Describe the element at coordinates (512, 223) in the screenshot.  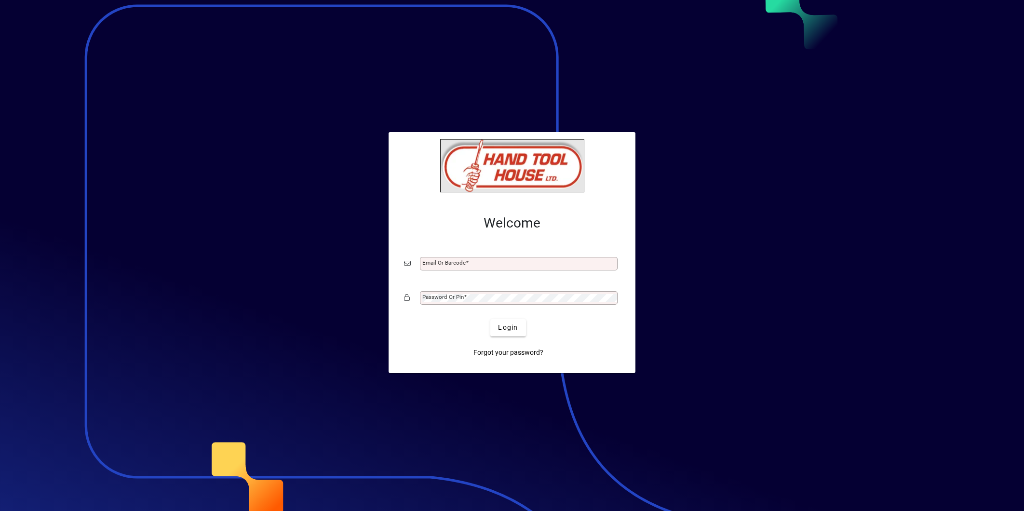
I see `h2: Welcome` at that location.